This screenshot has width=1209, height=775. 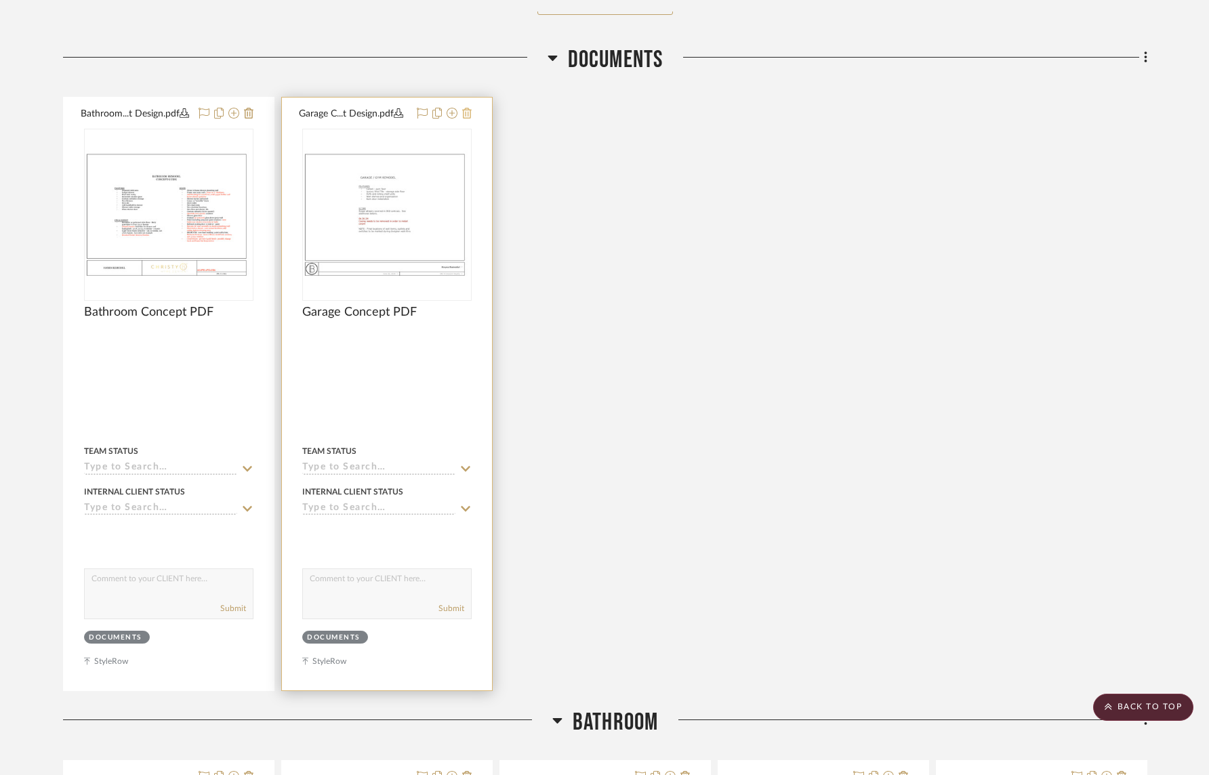 I want to click on span: Documents, so click(x=615, y=60).